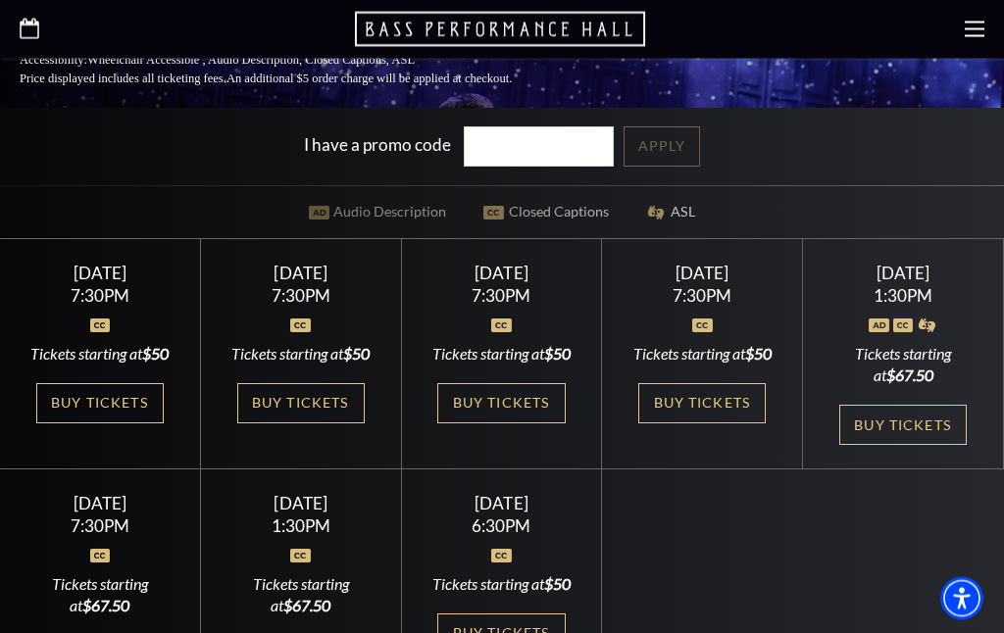  What do you see at coordinates (289, 61) in the screenshot?
I see `p: Accessibility:` at bounding box center [289, 61].